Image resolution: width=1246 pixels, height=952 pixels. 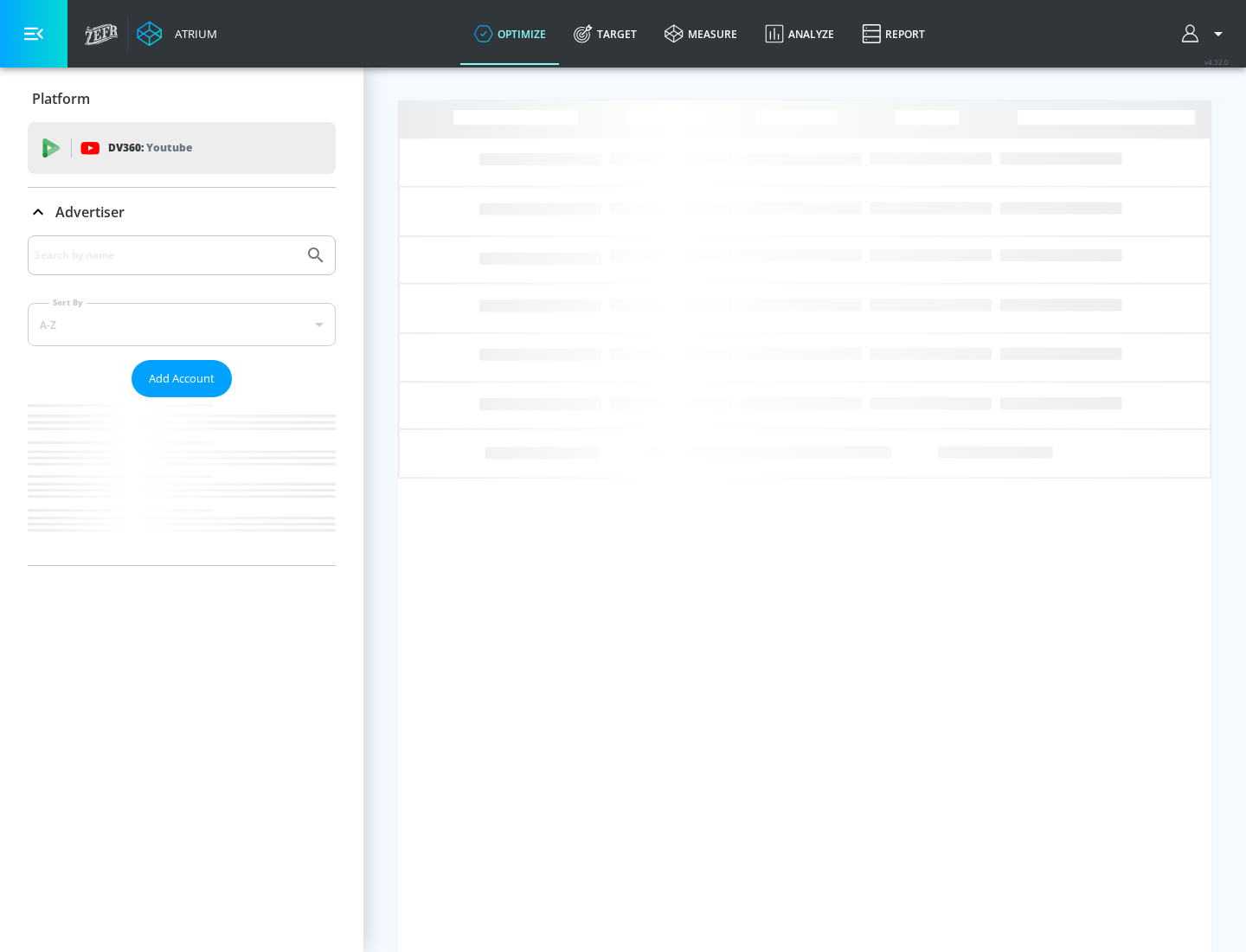 I want to click on span: Add Account, so click(x=181, y=378).